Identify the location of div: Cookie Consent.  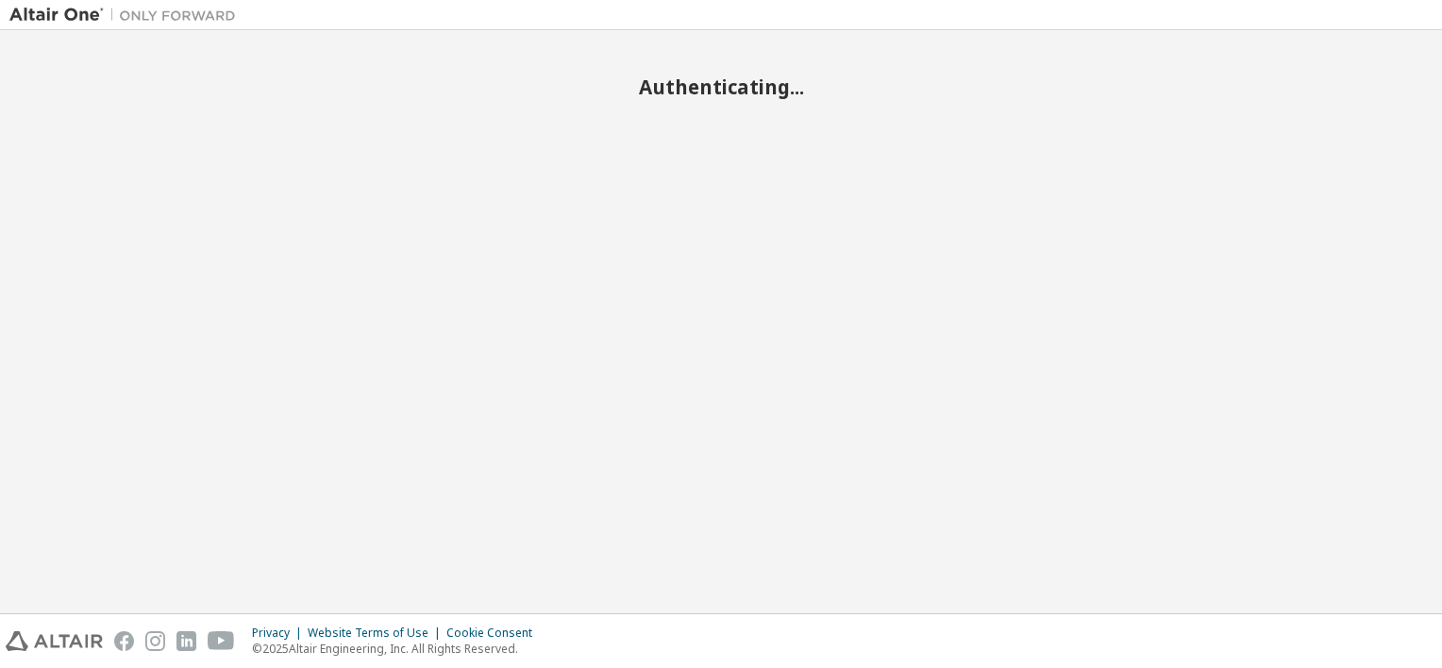
(494, 633).